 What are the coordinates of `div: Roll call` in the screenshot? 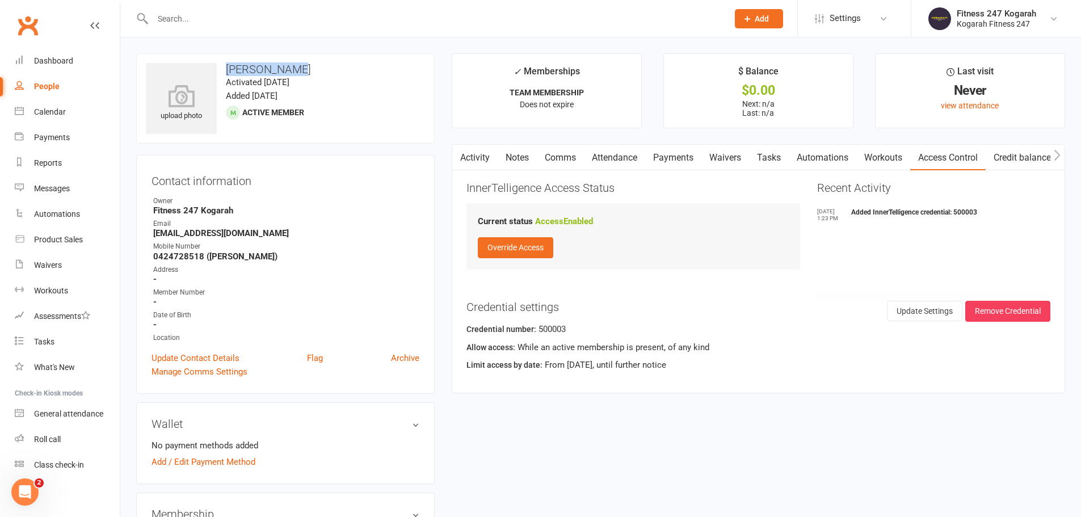 It's located at (47, 439).